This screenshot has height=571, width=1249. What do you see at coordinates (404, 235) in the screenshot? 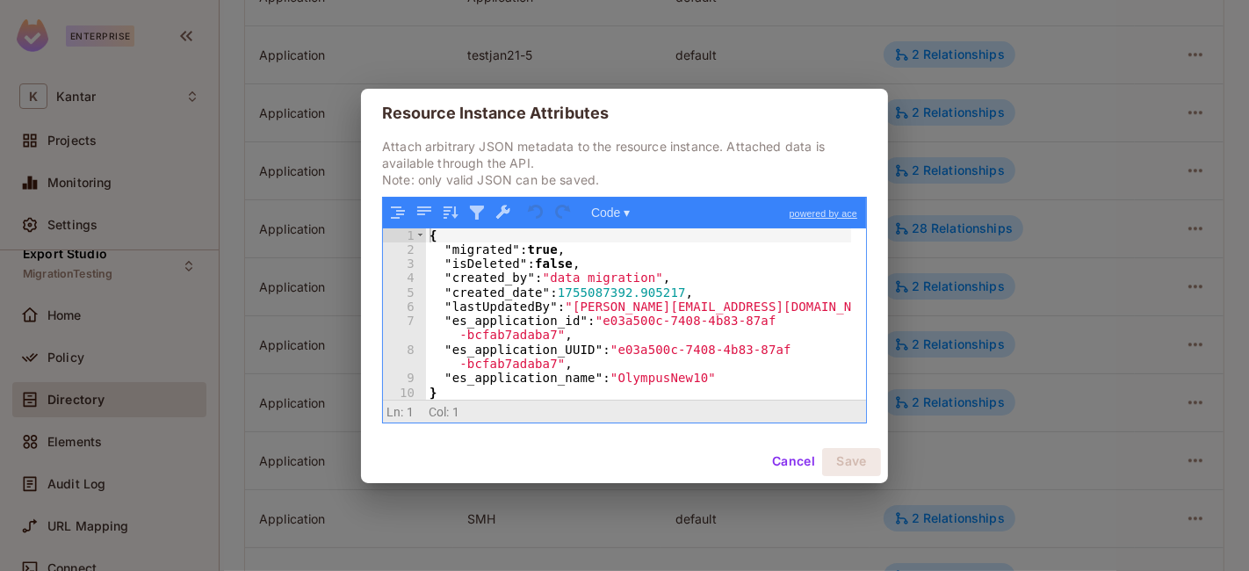
I see `div: 1` at bounding box center [404, 235].